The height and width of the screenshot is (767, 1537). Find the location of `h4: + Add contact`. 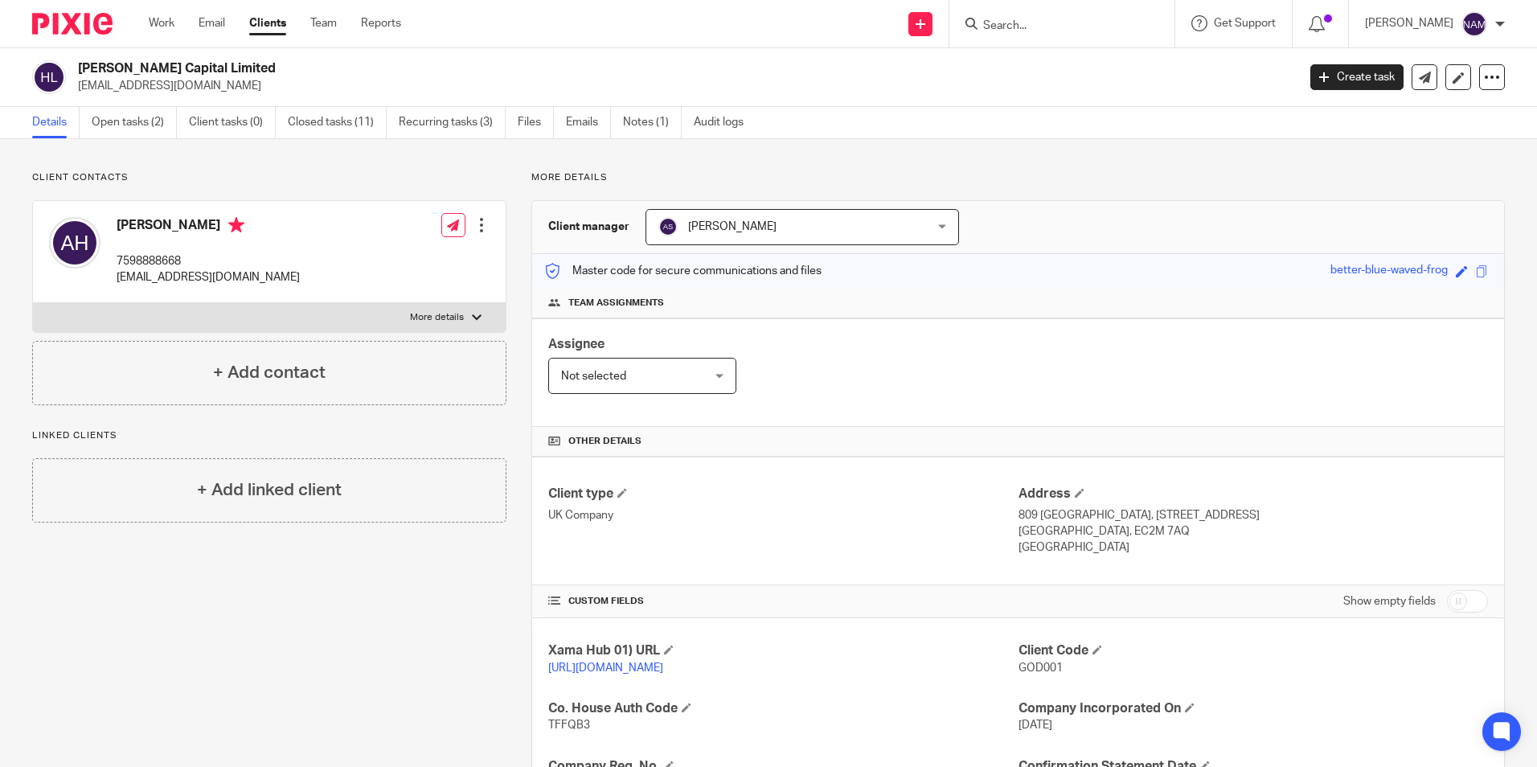

h4: + Add contact is located at coordinates (269, 372).